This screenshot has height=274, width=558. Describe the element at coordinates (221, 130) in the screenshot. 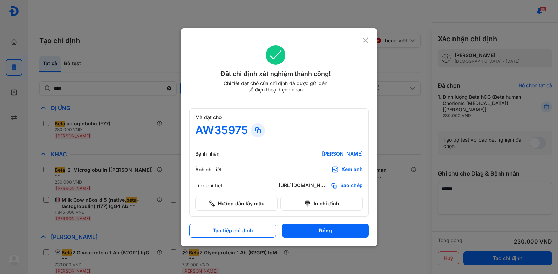

I see `div: AW35975` at that location.